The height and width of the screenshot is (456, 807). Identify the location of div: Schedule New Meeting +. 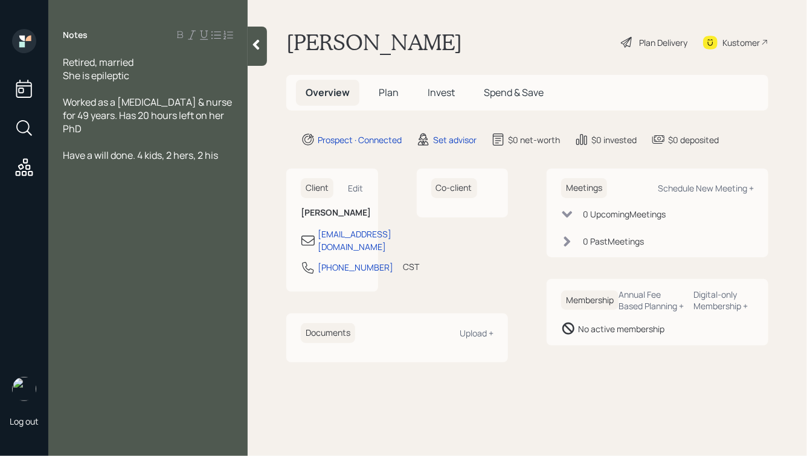
(705, 188).